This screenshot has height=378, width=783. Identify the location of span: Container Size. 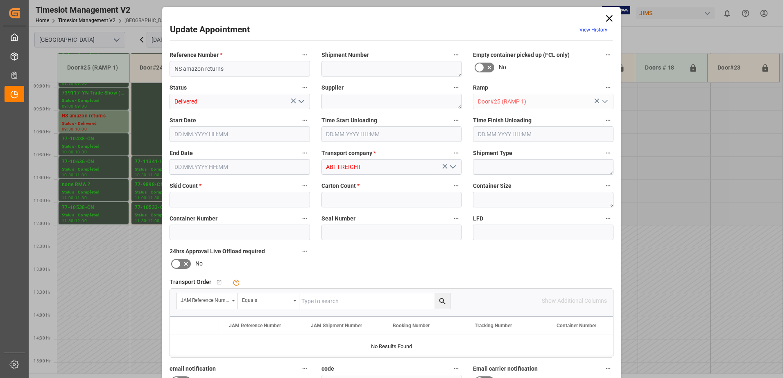
(492, 186).